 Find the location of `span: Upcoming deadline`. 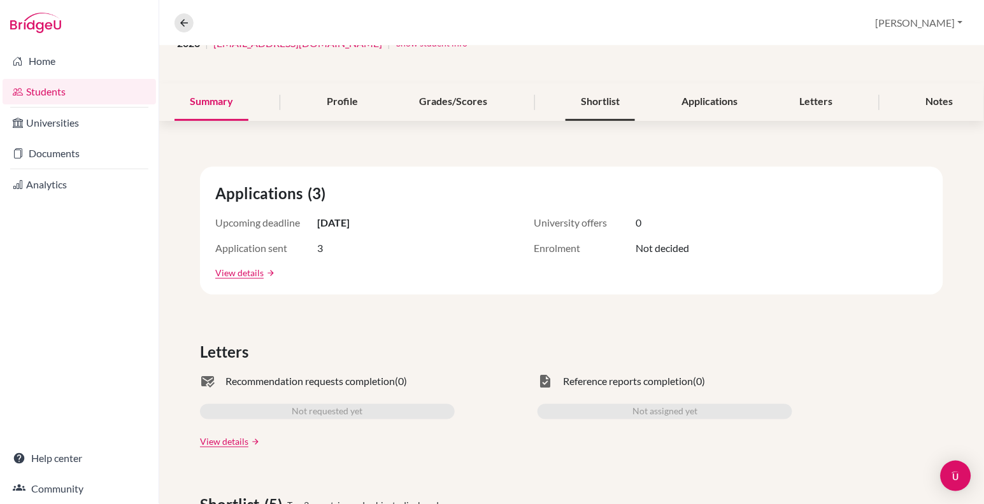

span: Upcoming deadline is located at coordinates (266, 223).